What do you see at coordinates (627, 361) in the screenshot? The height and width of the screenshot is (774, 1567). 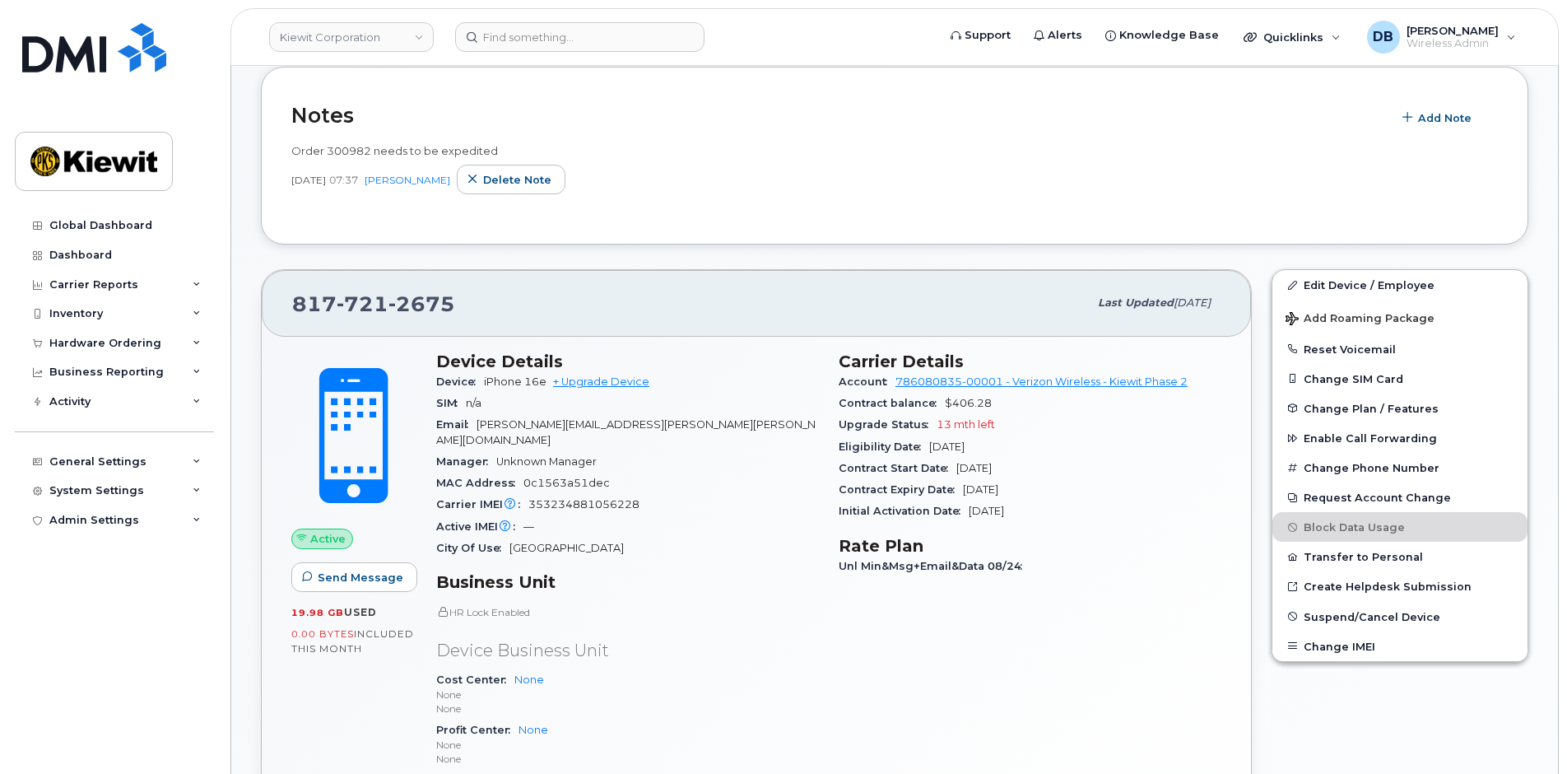 I see `h3: Device Details` at bounding box center [627, 361].